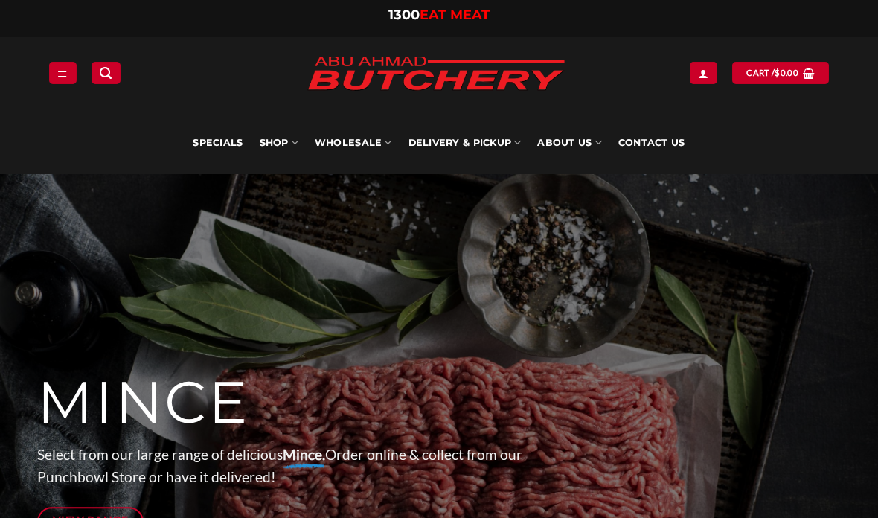 The image size is (878, 518). I want to click on img: Abu Ahmad Butchery, so click(436, 74).